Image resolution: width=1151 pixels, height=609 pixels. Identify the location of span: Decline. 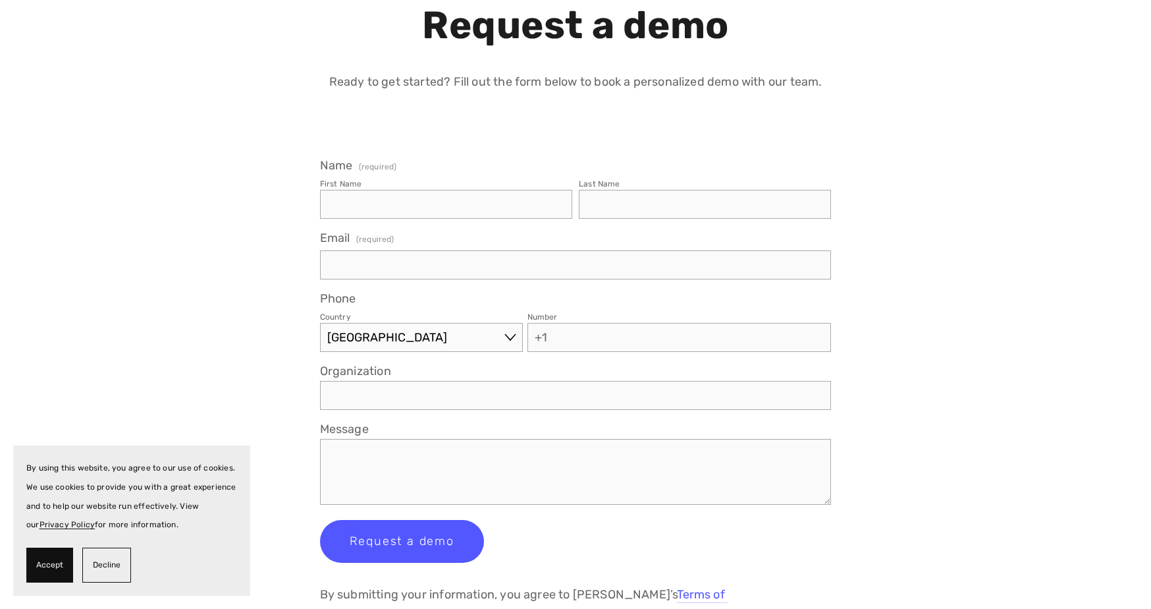
(107, 564).